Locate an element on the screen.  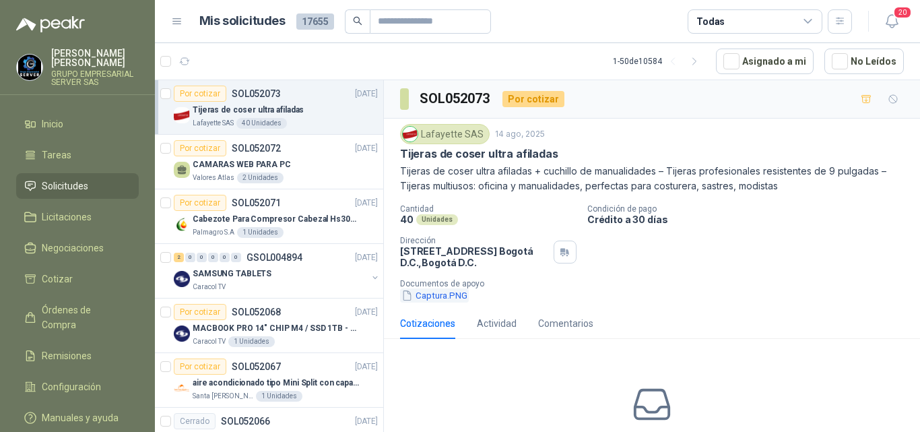
div: Unidades is located at coordinates (437, 220).